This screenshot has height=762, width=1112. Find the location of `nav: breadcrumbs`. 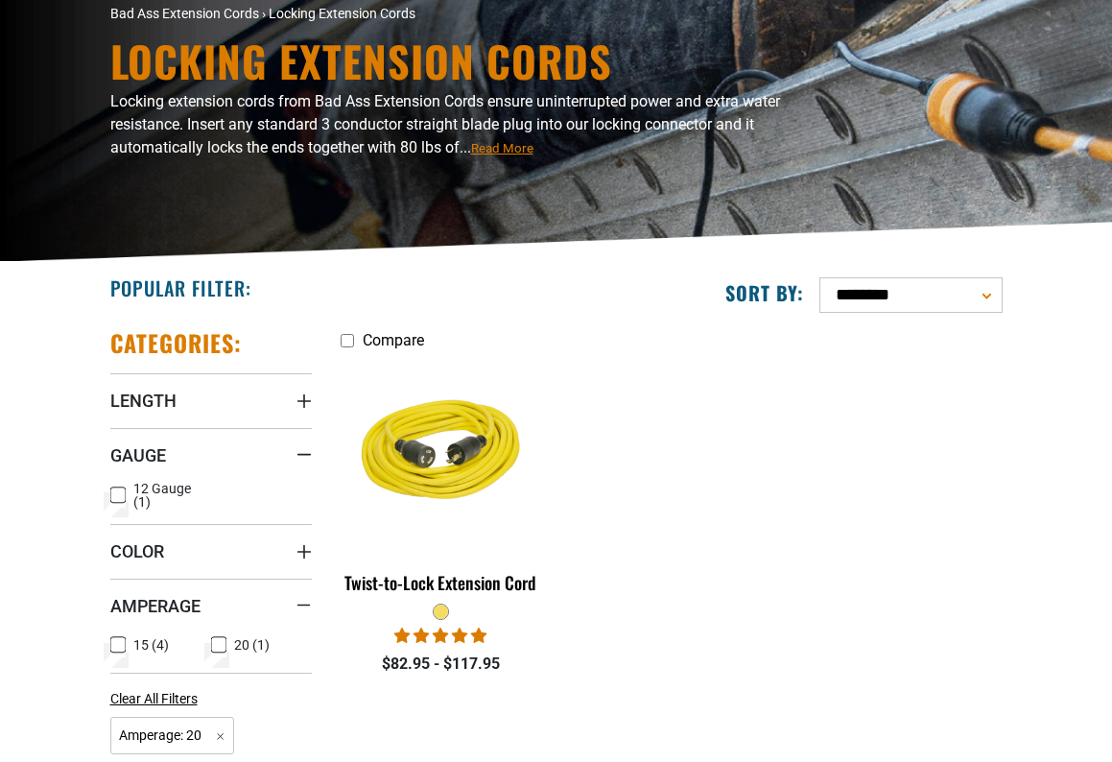

nav: breadcrumbs is located at coordinates (403, 13).